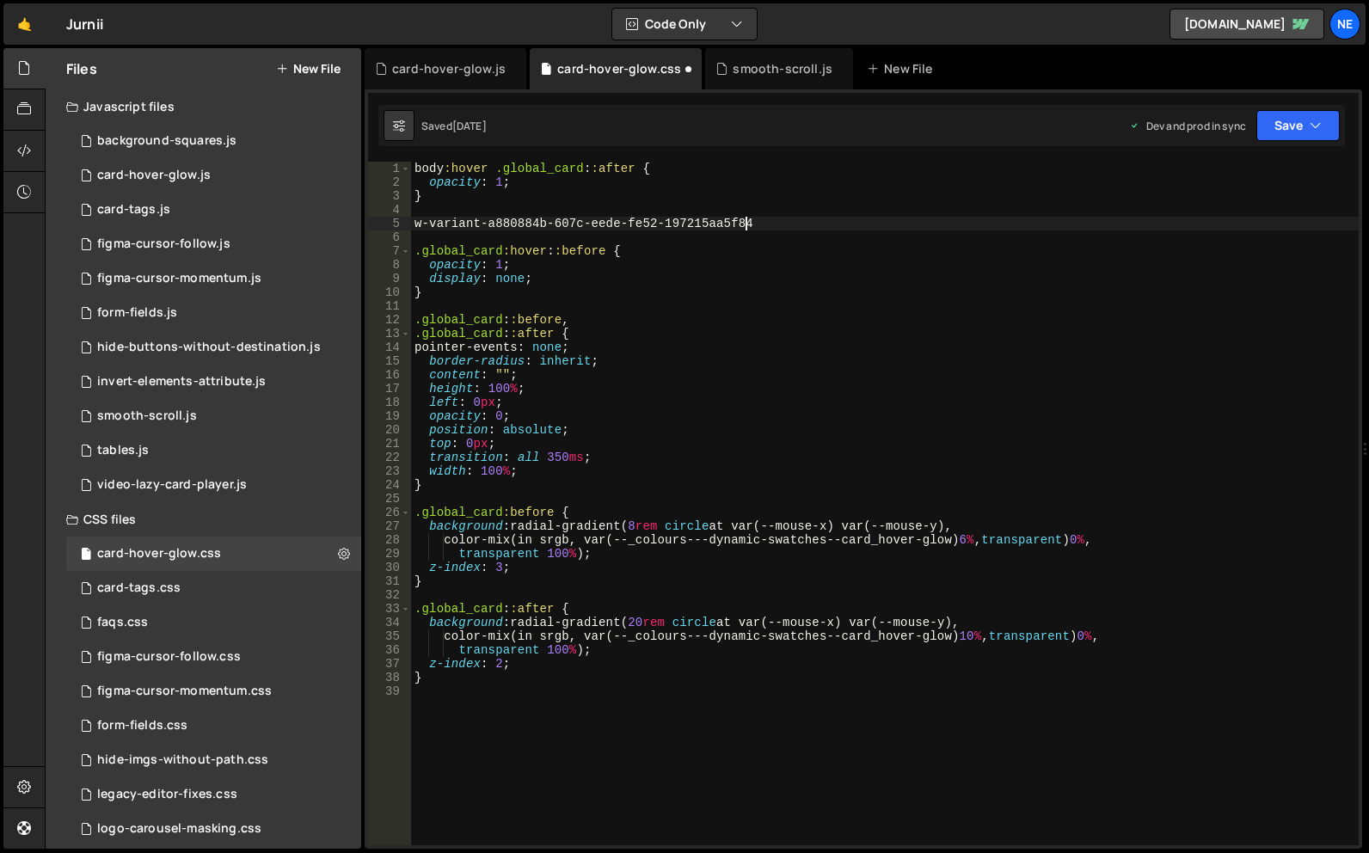 Image resolution: width=1369 pixels, height=853 pixels. What do you see at coordinates (213, 382) in the screenshot?
I see `div: 16694/46553.js` at bounding box center [213, 382].